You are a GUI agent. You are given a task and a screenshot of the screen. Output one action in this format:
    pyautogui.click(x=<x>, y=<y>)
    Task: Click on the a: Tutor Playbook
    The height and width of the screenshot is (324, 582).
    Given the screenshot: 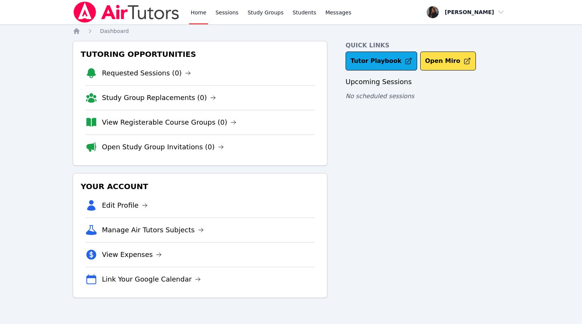 What is the action you would take?
    pyautogui.click(x=381, y=61)
    